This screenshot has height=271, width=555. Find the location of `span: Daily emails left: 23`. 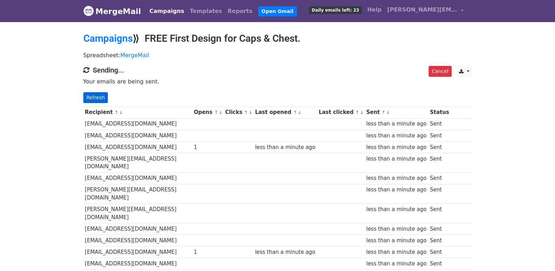

span: Daily emails left: 23 is located at coordinates (335, 10).